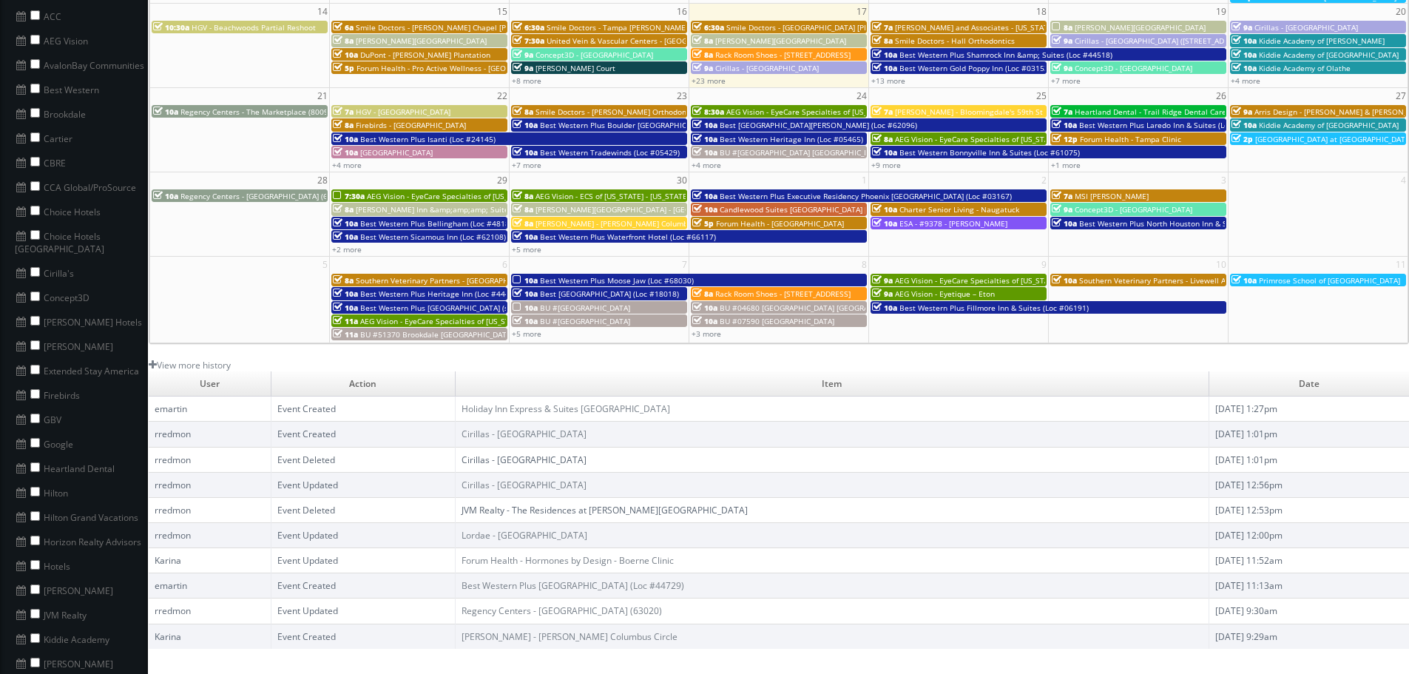 This screenshot has height=674, width=1409. What do you see at coordinates (682, 95) in the screenshot?
I see `span: 23` at bounding box center [682, 95].